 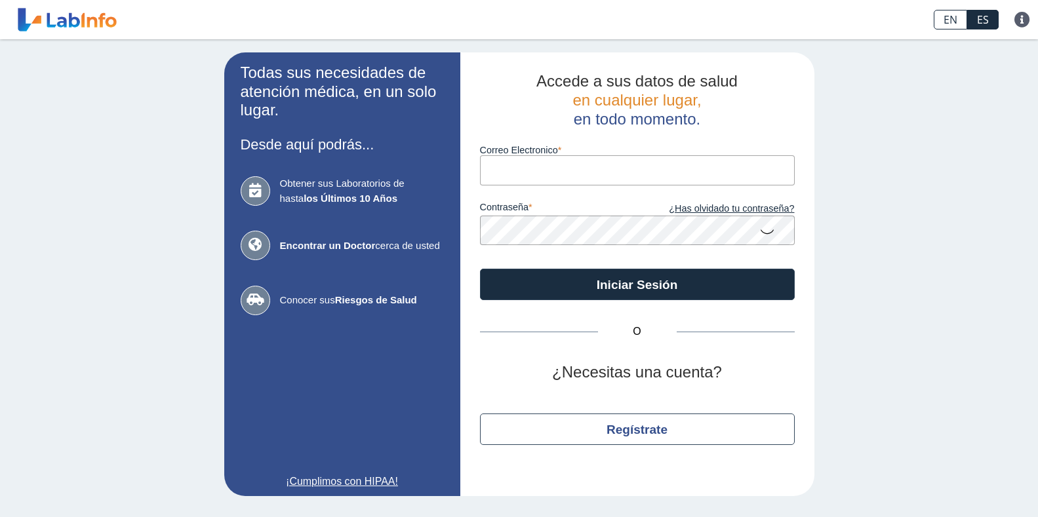 I want to click on h2: ¿Necesitas una cuenta?, so click(x=637, y=372).